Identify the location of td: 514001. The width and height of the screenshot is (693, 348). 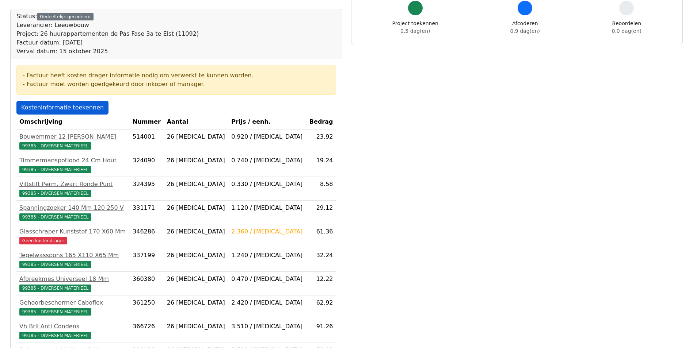
(147, 141).